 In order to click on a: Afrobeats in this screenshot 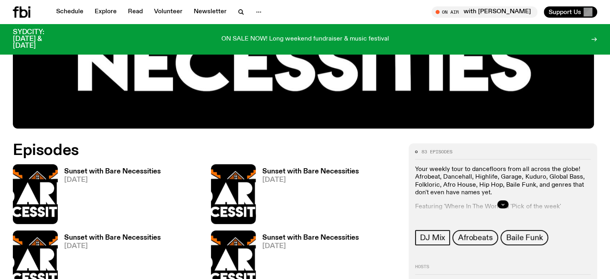, I will do `click(475, 237)`.